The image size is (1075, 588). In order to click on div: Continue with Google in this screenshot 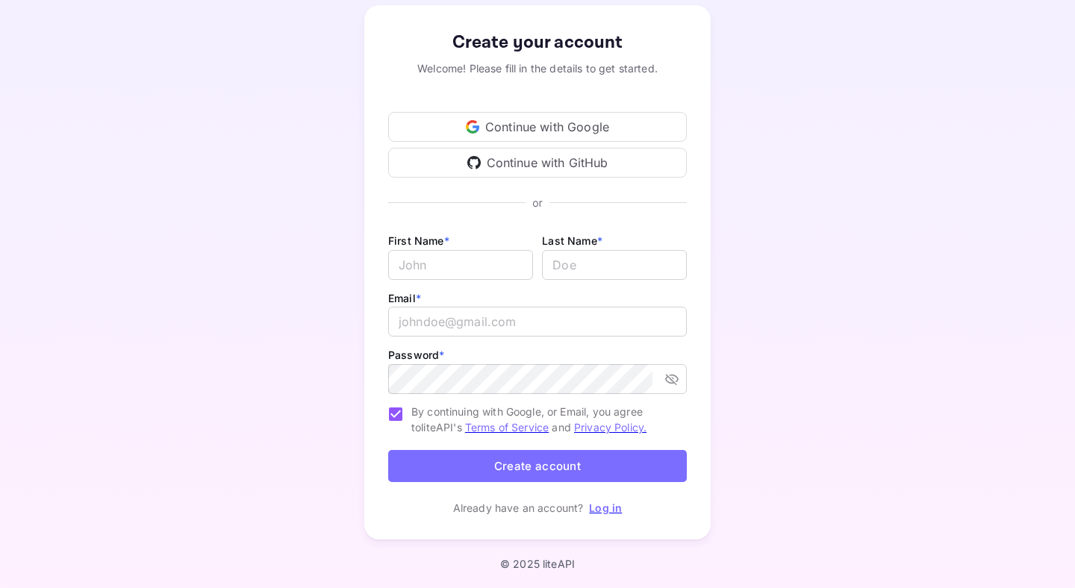, I will do `click(538, 127)`.